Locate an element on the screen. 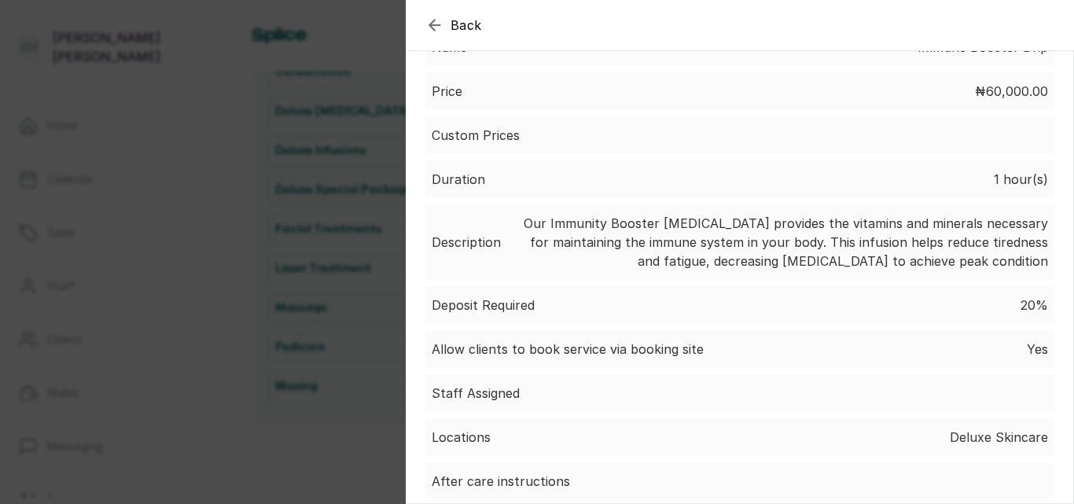 Image resolution: width=1074 pixels, height=504 pixels. p: Custom Prices is located at coordinates (476, 135).